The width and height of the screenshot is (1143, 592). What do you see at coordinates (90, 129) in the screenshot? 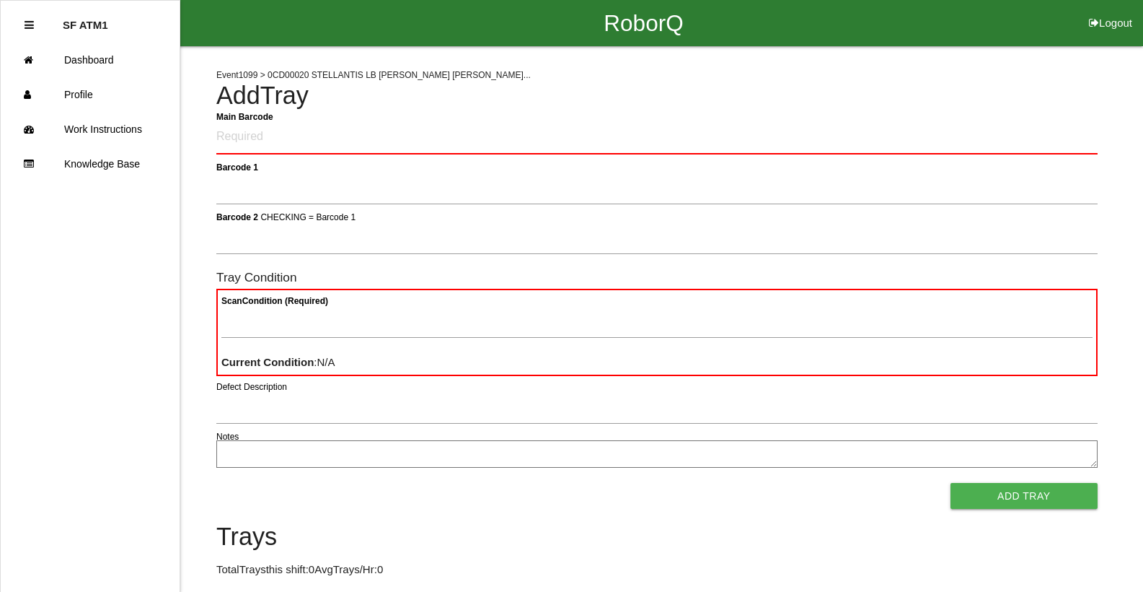
I see `a: Work Instructions` at bounding box center [90, 129].